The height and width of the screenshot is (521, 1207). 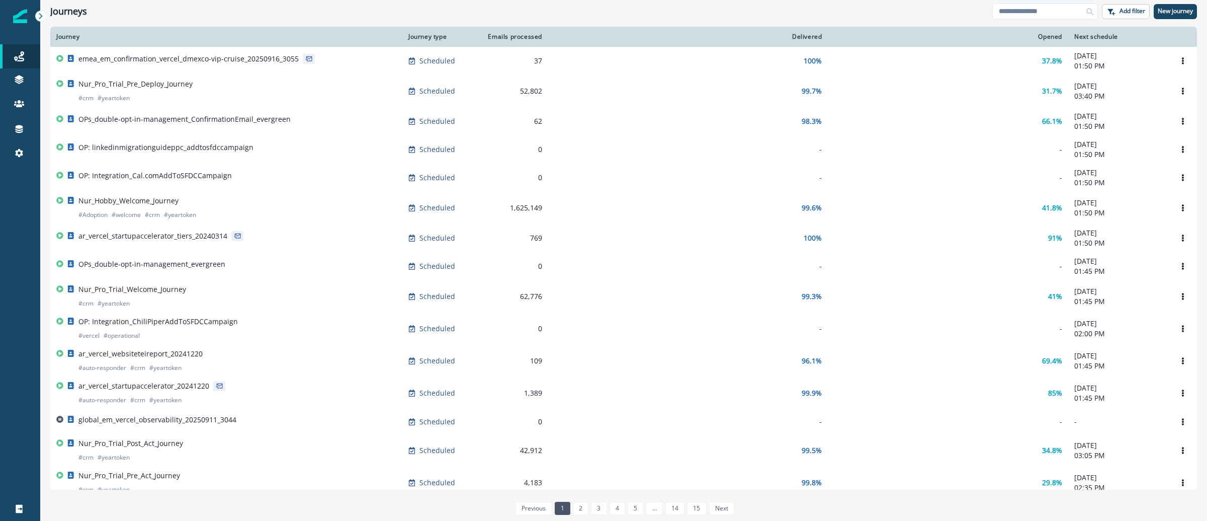 I want to click on p: 31.7%, so click(x=1052, y=91).